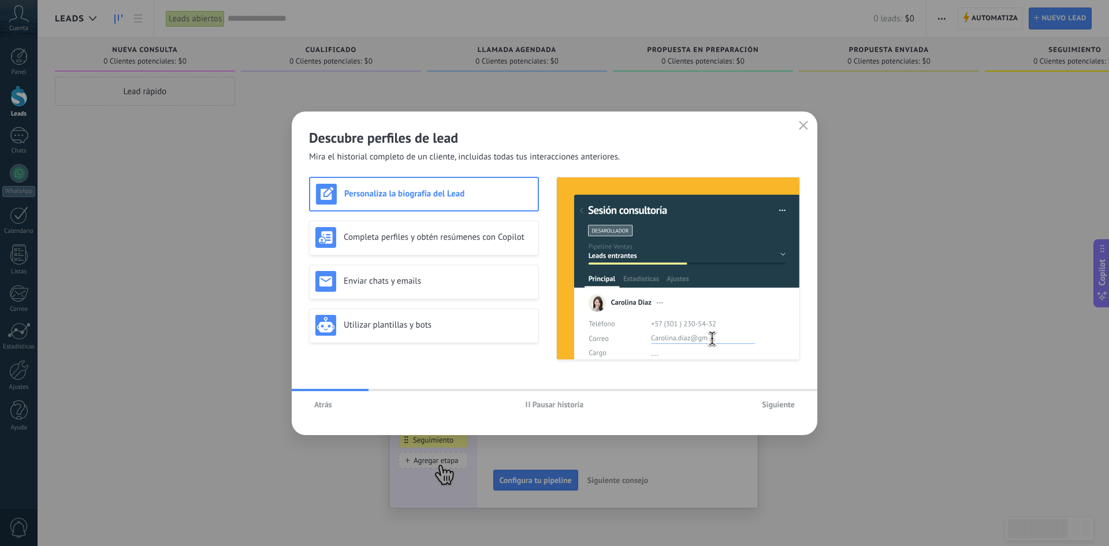 The image size is (1109, 546). Describe the element at coordinates (438, 237) in the screenshot. I see `h3: Completa perfiles y obtén resúmenes con Copilot` at that location.